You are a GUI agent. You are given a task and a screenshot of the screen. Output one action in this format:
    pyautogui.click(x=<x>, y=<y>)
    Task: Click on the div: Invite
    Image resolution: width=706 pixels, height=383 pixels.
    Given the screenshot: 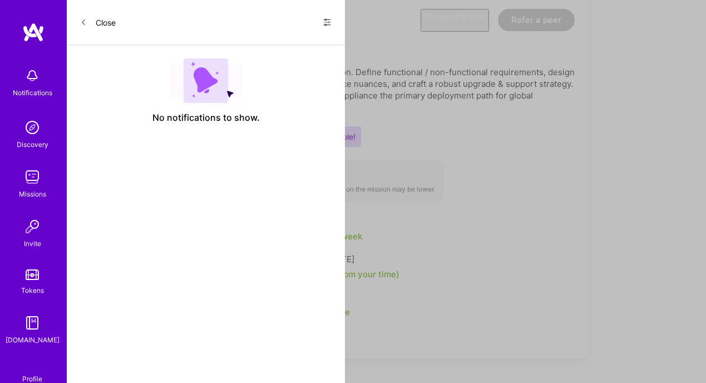 What is the action you would take?
    pyautogui.click(x=32, y=243)
    